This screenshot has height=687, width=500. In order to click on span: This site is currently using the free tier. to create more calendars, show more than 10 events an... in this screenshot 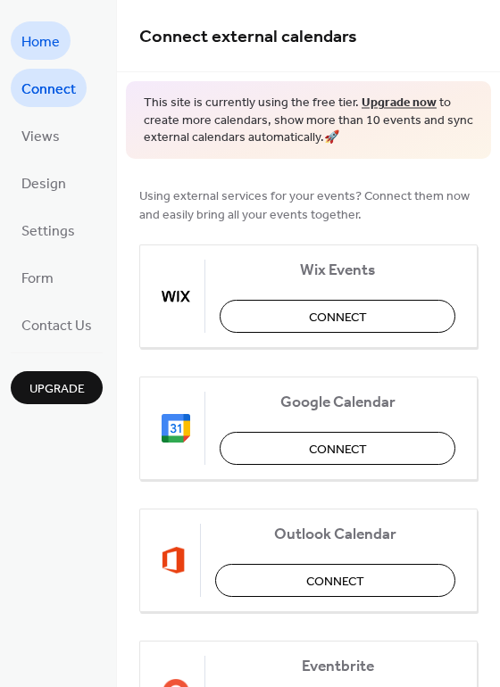, I will do `click(308, 120)`.